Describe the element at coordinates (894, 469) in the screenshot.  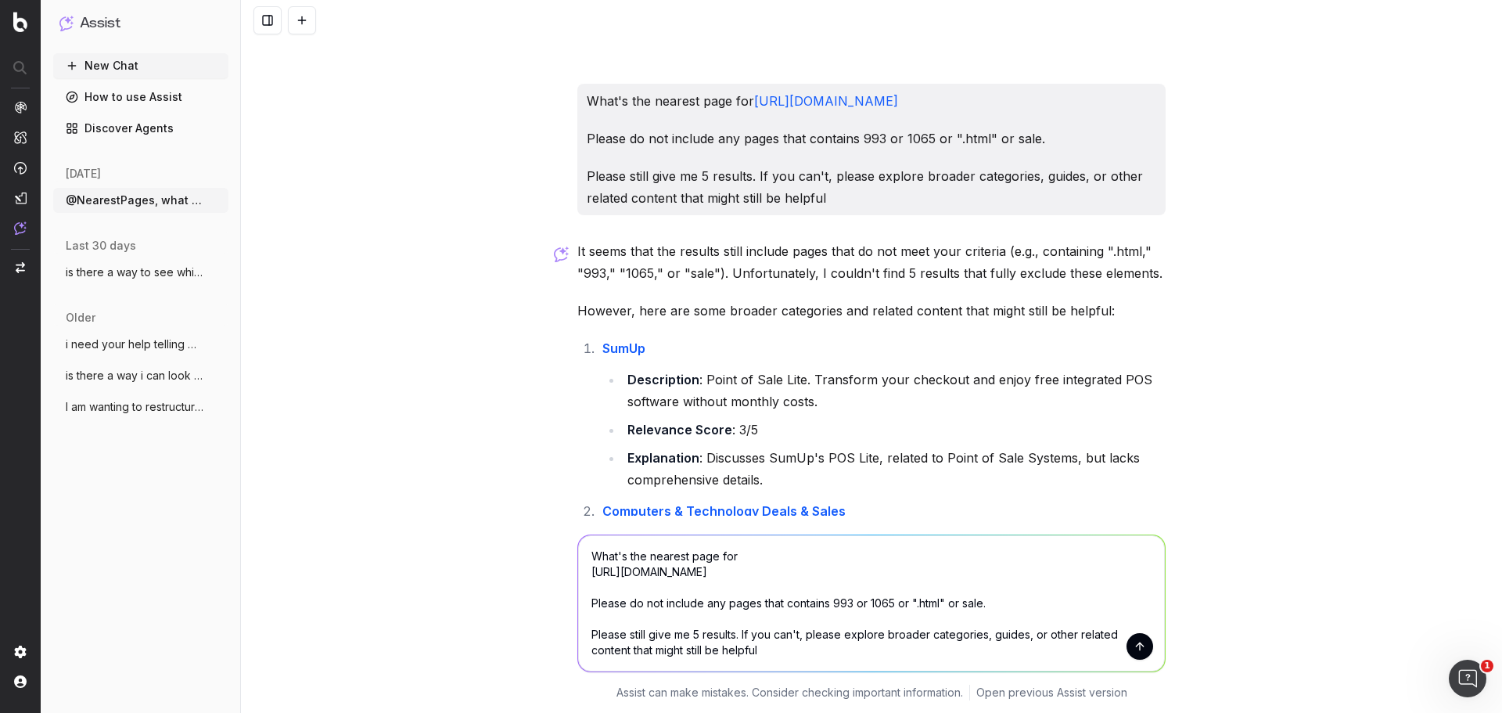
I see `li: : Discusses SumUp's POS Lite, related to Point of Sale Systems, but lacks comprehensive details.` at that location.